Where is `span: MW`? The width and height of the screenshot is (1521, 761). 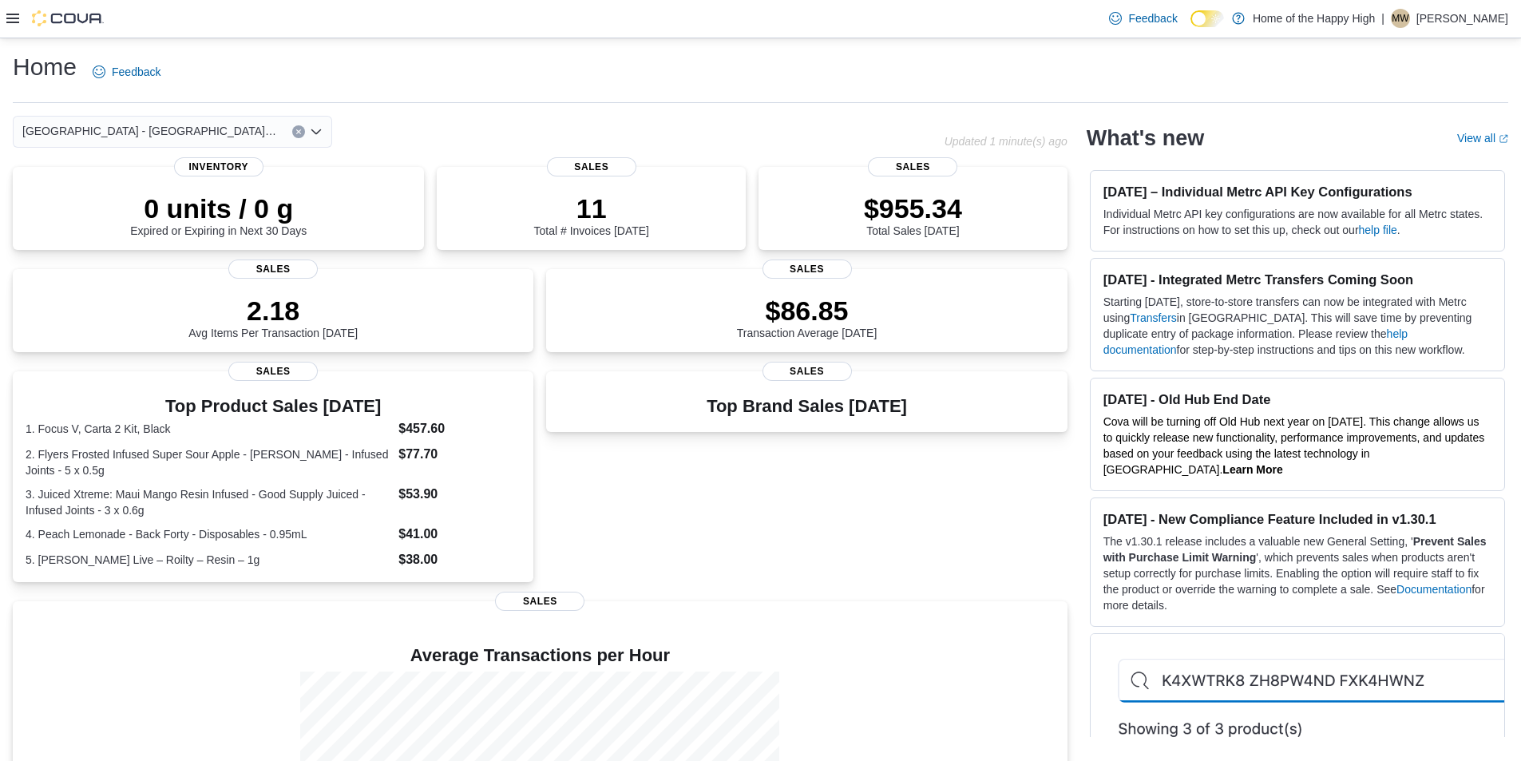
span: MW is located at coordinates (1400, 18).